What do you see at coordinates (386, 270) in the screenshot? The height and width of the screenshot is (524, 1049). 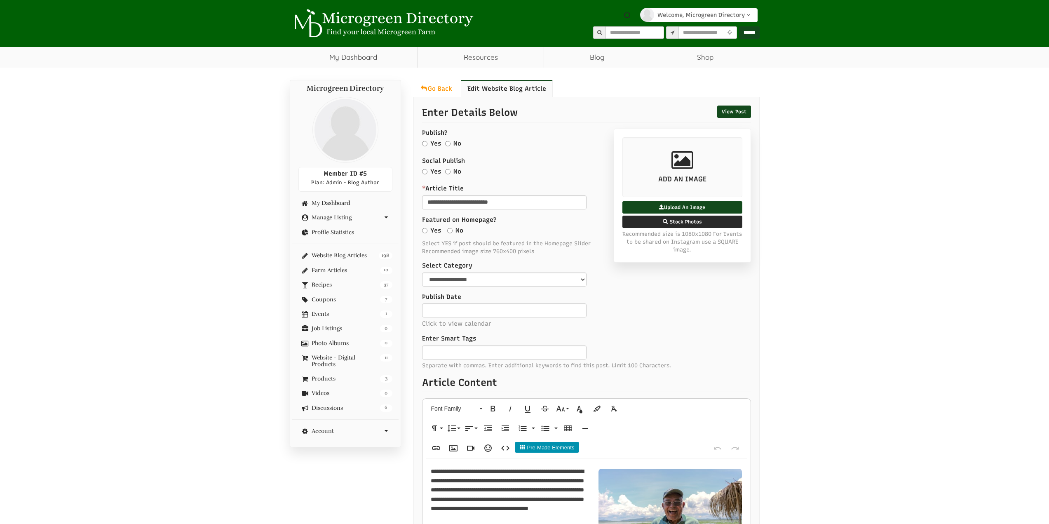 I see `span: 10` at bounding box center [386, 270].